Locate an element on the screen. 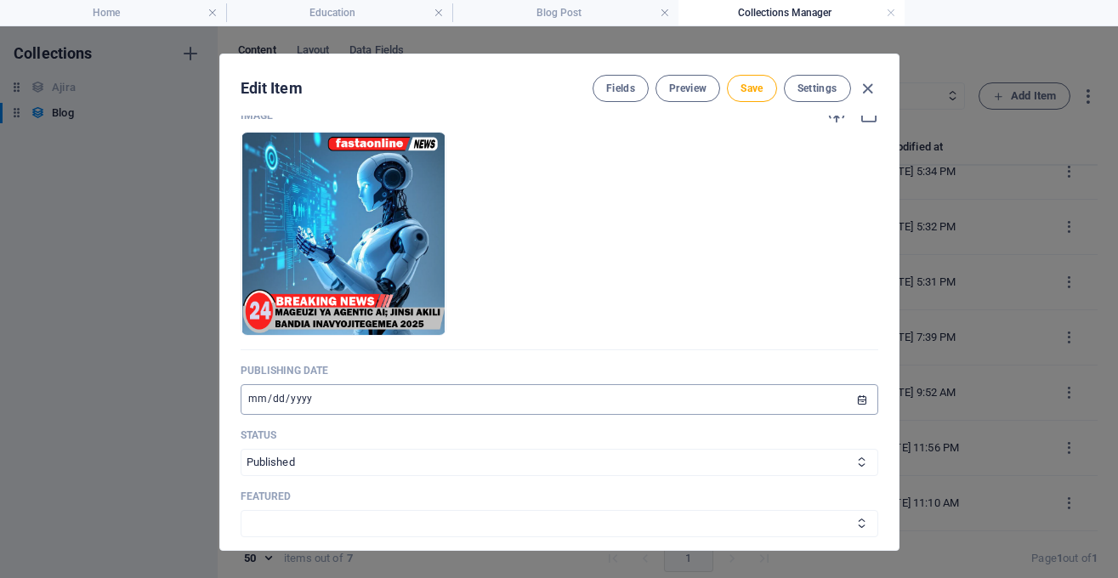 The image size is (1118, 578). i: Select from file manager or stock photos is located at coordinates (869, 116).